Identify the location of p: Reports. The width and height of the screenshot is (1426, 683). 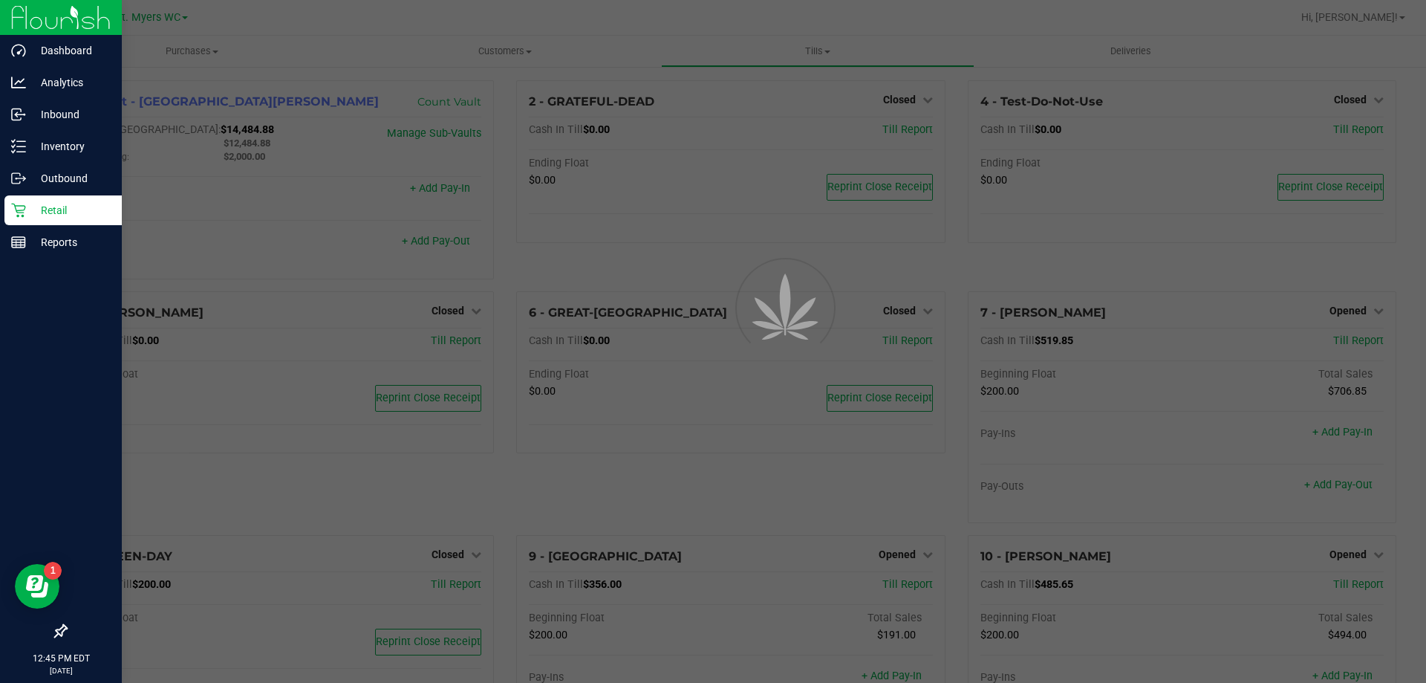
(71, 242).